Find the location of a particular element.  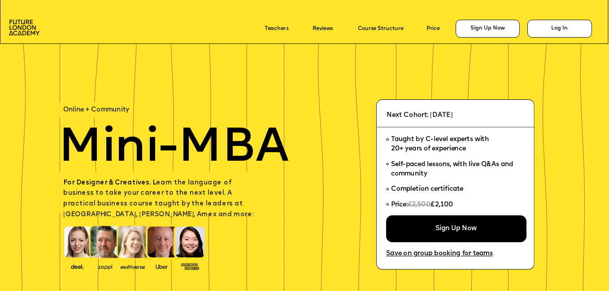

span: Self-paced lessons, with live Q&As and community is located at coordinates (452, 170).